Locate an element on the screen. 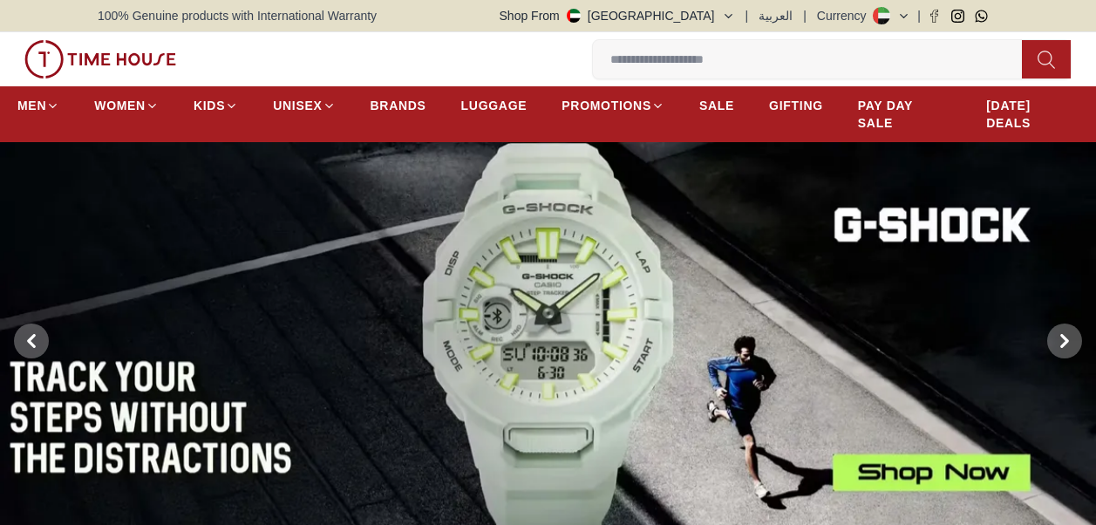 This screenshot has width=1096, height=525. span: WOMEN is located at coordinates (119, 106).